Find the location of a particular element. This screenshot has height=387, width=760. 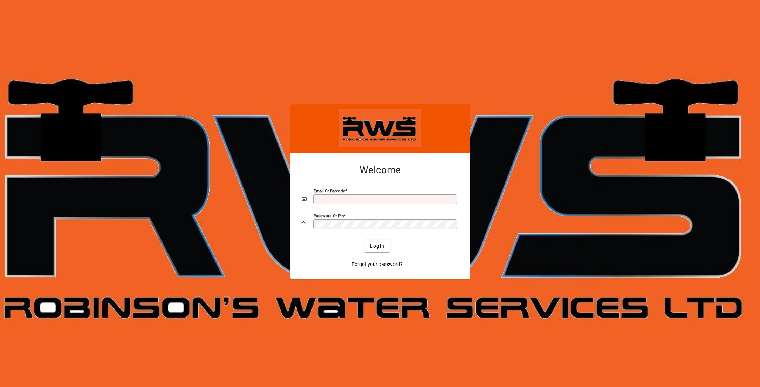

span: Forgot your password? is located at coordinates (377, 264).